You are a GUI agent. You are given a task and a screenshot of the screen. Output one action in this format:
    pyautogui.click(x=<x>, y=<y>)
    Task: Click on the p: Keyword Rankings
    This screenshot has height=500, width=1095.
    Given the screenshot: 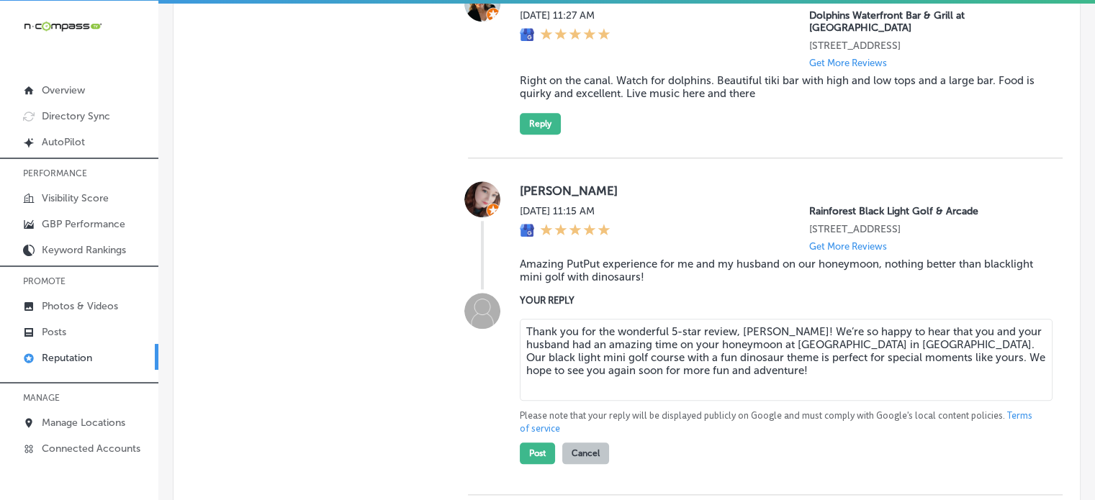 What is the action you would take?
    pyautogui.click(x=83, y=250)
    